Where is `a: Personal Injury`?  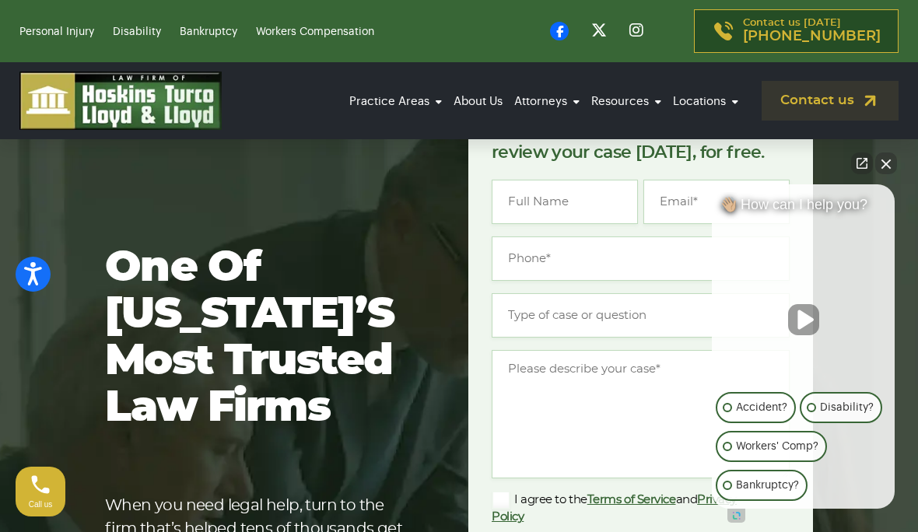 a: Personal Injury is located at coordinates (57, 32).